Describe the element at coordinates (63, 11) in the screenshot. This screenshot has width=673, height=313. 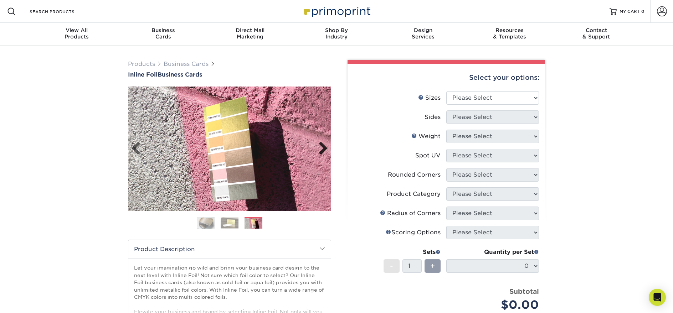
I see `input: SEARCH PRODUCTS.....` at that location.